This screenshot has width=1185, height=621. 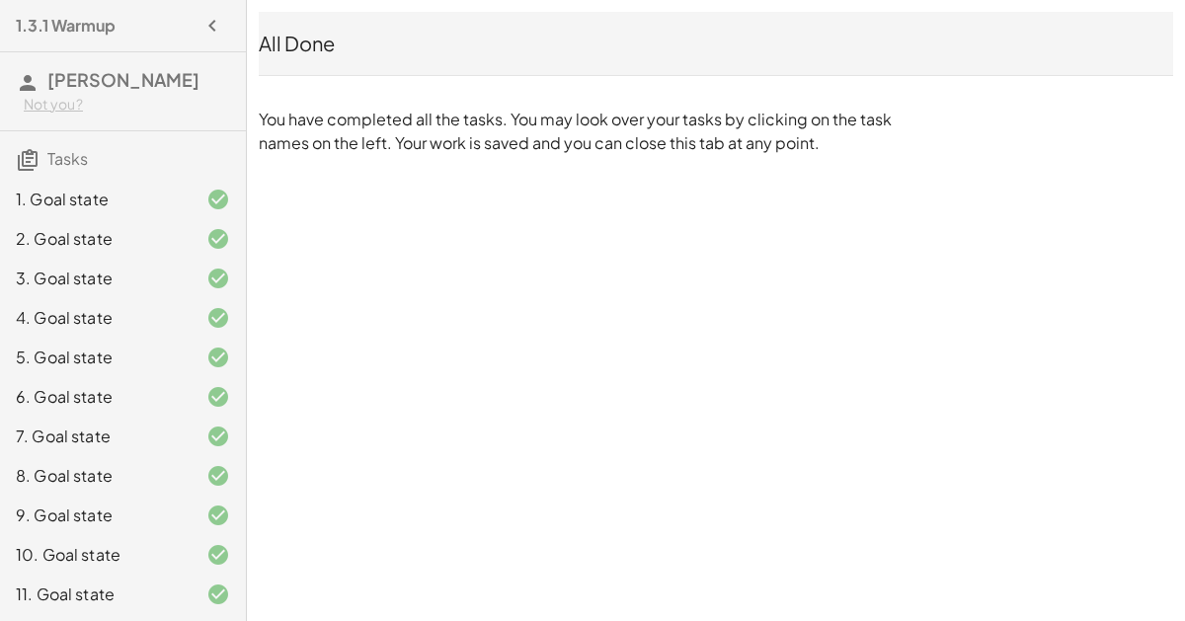 What do you see at coordinates (95, 239) in the screenshot?
I see `div: 2. Goal state` at bounding box center [95, 239].